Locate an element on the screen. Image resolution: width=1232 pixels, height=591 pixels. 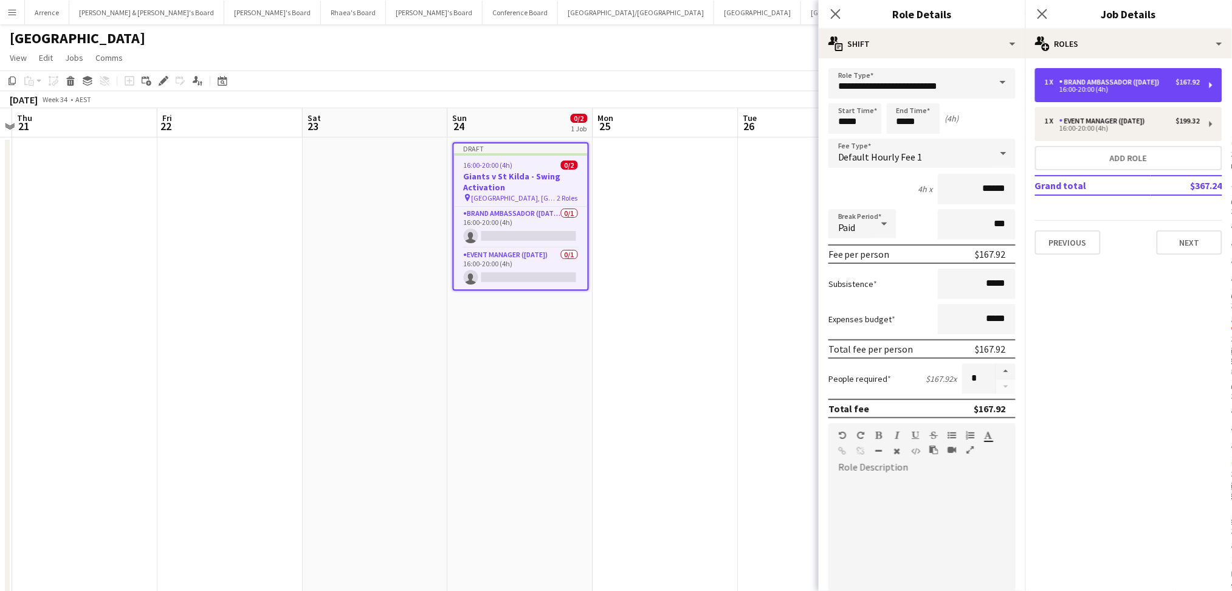
td: Grand total is located at coordinates (1093, 185).